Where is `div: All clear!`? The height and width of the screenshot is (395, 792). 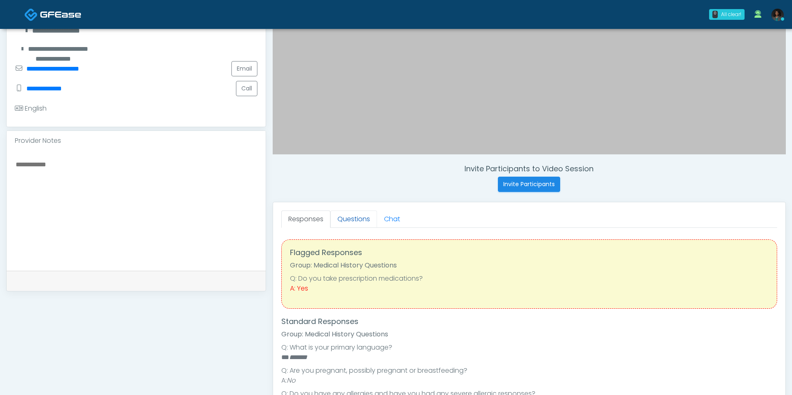 div: All clear! is located at coordinates (731, 14).